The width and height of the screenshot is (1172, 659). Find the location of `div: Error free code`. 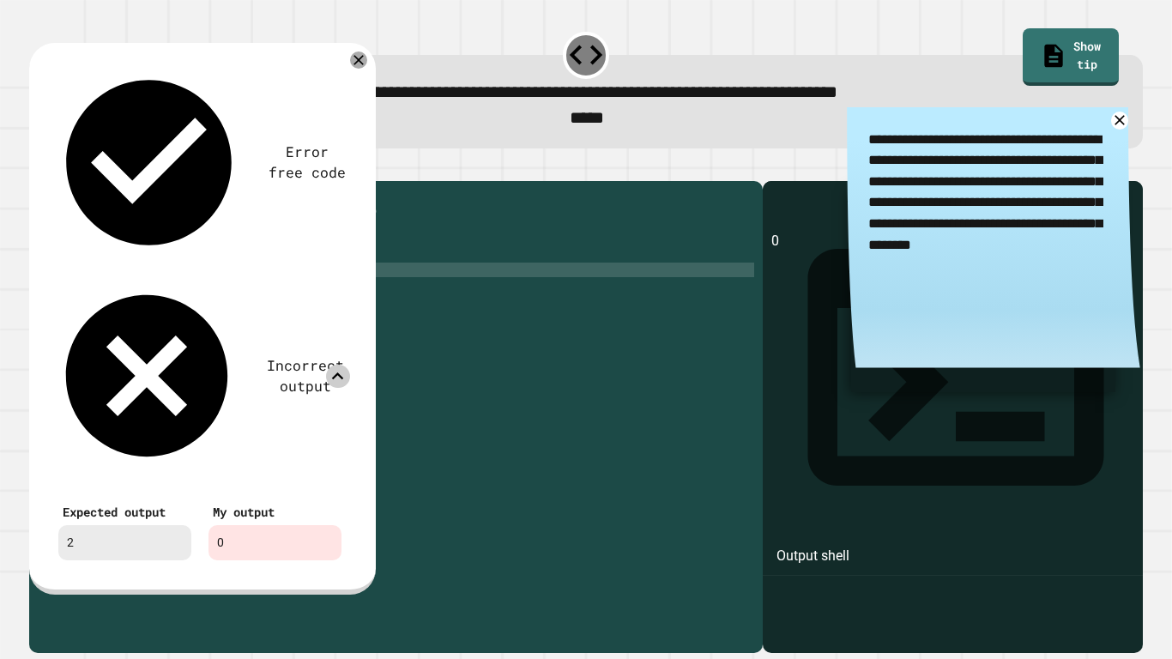

div: Error free code is located at coordinates (307, 162).